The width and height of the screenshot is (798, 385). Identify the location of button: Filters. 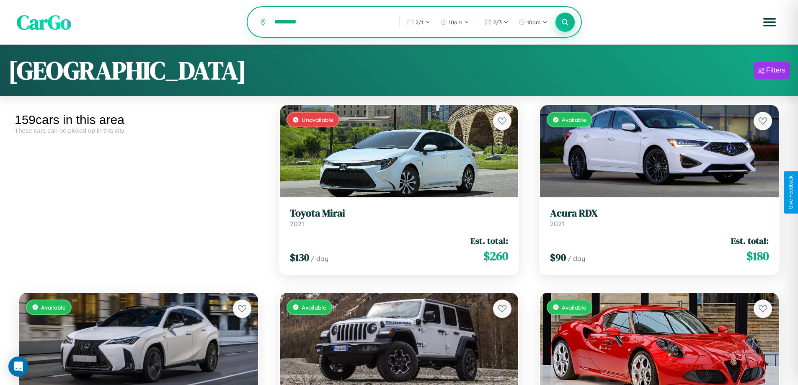
(771, 70).